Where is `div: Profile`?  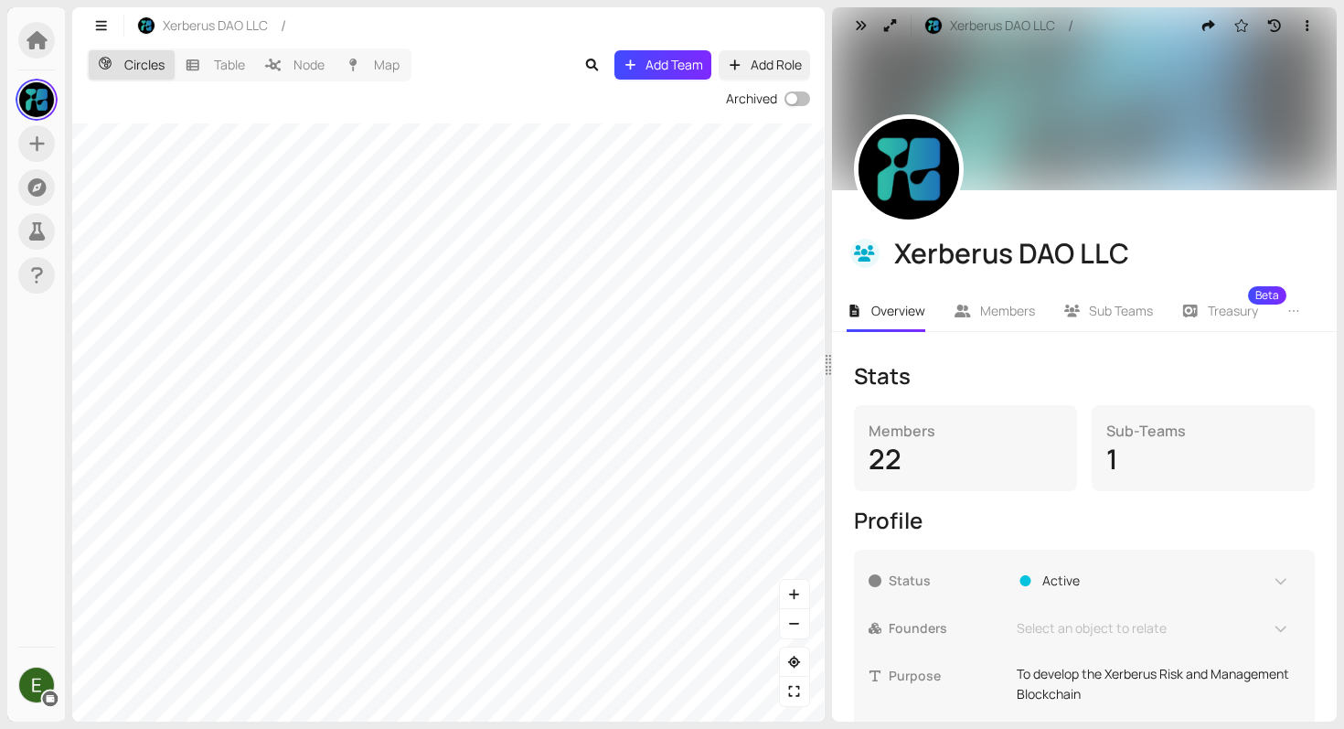 div: Profile is located at coordinates (1084, 520).